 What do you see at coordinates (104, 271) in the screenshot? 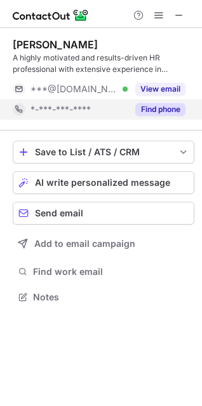
I see `button: Find work email` at bounding box center [104, 271].